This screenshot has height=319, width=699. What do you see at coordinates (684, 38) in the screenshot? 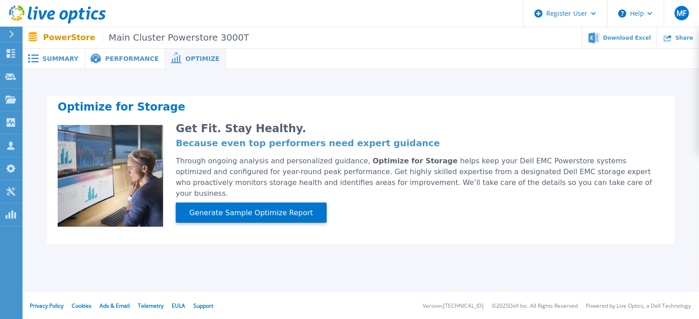
I see `span: Share` at bounding box center [684, 38].